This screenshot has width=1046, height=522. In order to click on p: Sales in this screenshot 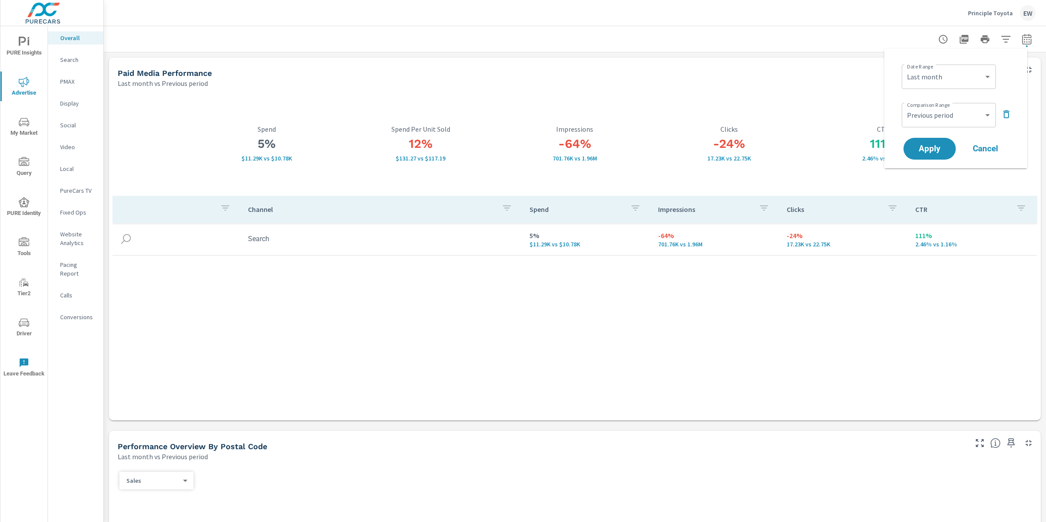, I will do `click(153, 480)`.